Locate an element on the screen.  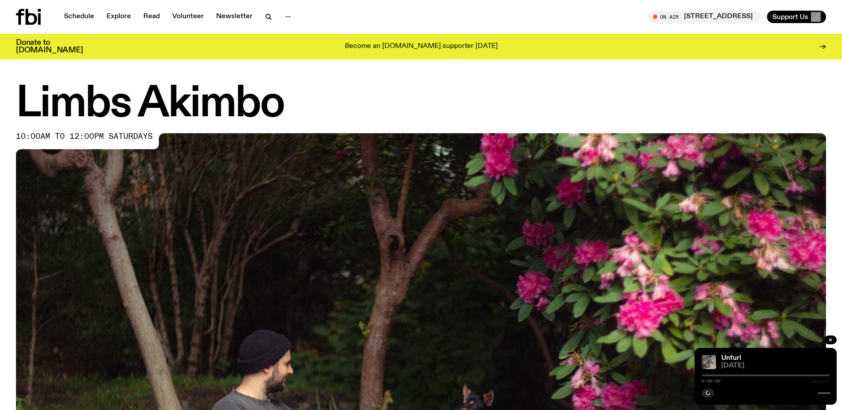
a: Schedule is located at coordinates (79, 17).